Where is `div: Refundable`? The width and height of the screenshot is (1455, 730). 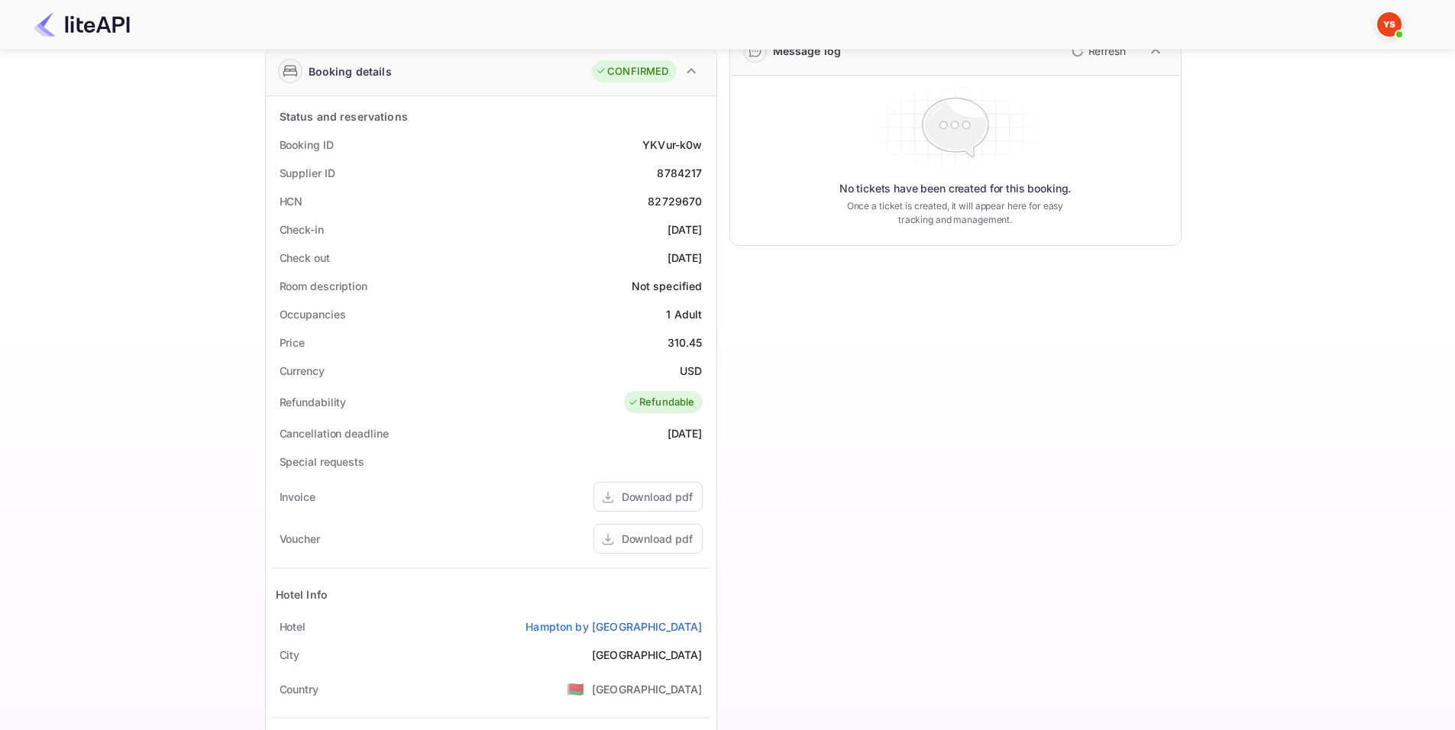 div: Refundable is located at coordinates (661, 402).